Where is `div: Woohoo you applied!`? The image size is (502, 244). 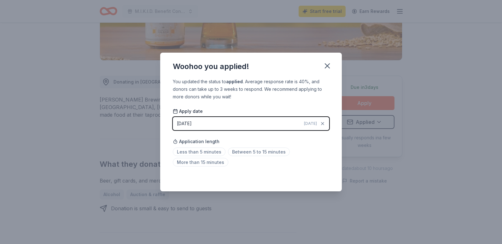
div: Woohoo you applied! is located at coordinates (211, 67).